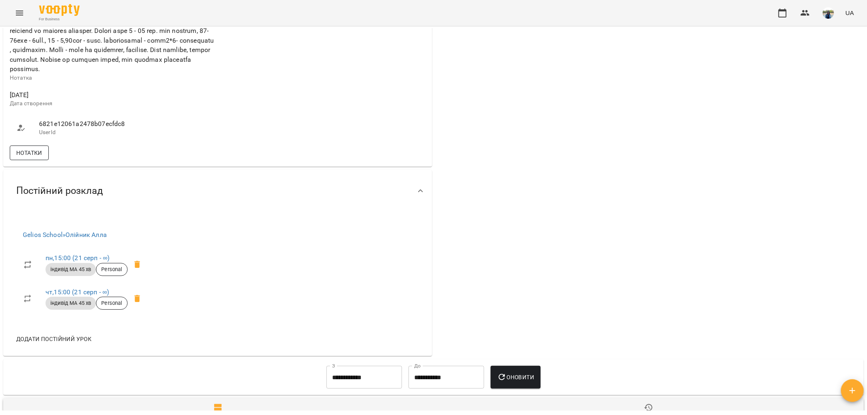 This screenshot has width=867, height=415. I want to click on span: 6821e12061a2478b07ecfdc8, so click(124, 124).